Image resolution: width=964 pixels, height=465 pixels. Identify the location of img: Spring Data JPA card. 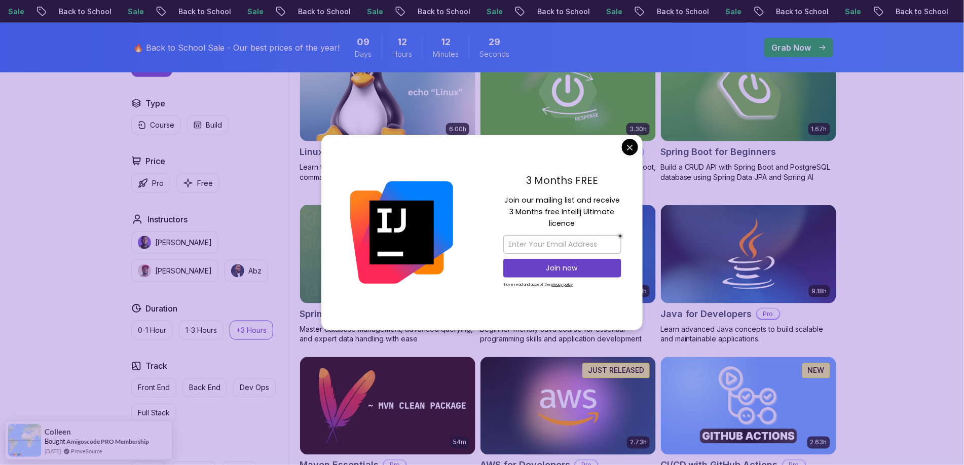
(388, 254).